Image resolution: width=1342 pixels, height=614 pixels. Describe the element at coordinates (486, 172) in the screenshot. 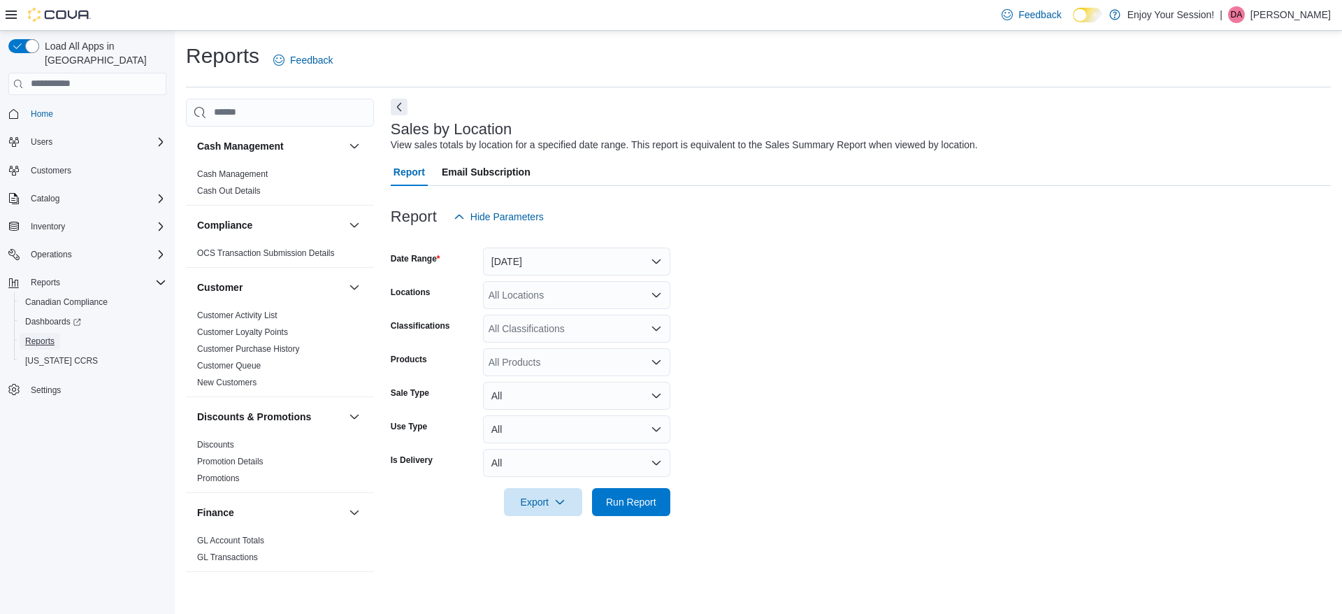

I see `span: Email Subscription` at that location.